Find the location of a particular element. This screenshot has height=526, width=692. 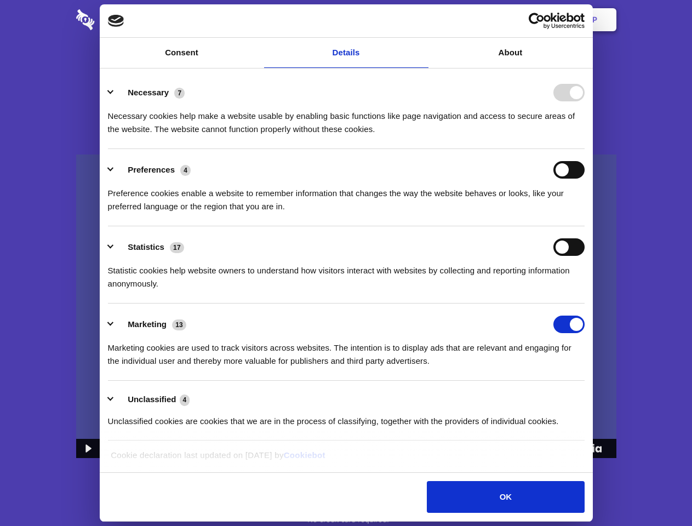

img: Sharesecret is located at coordinates (347, 306).